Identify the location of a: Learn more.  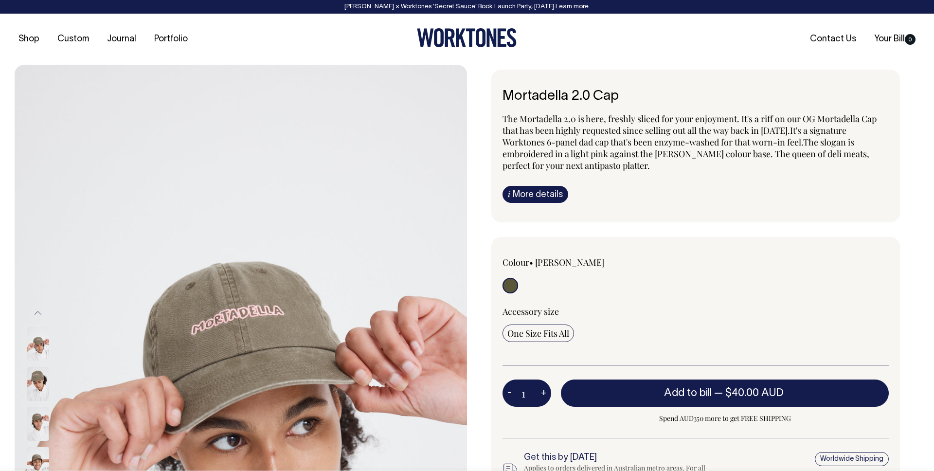
(572, 7).